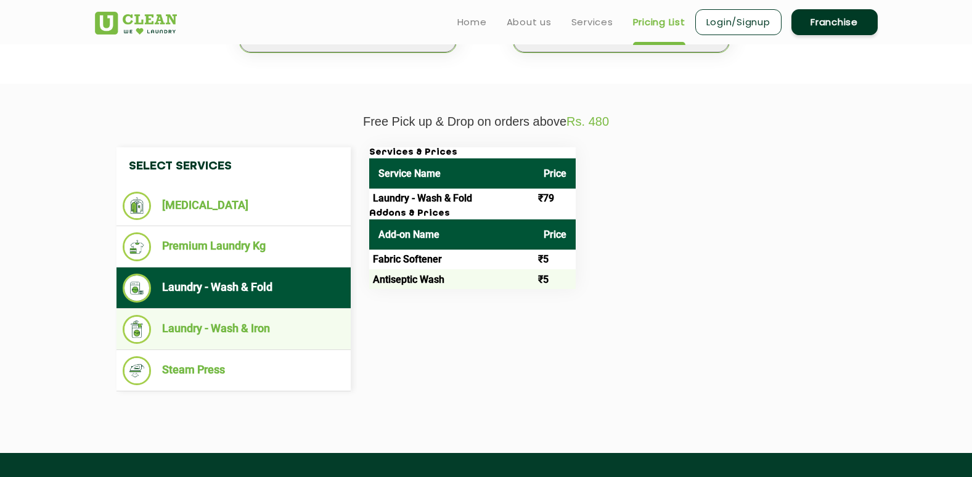  Describe the element at coordinates (137, 247) in the screenshot. I see `img: Premium Laundry Kg` at that location.